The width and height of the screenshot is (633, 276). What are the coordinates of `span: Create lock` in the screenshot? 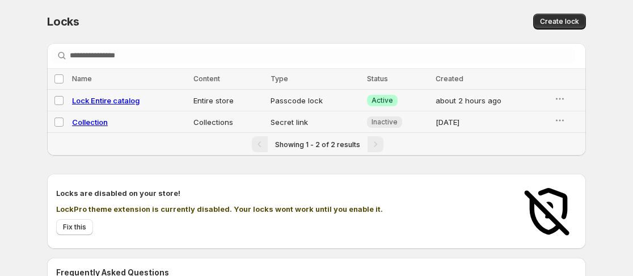 It's located at (559, 22).